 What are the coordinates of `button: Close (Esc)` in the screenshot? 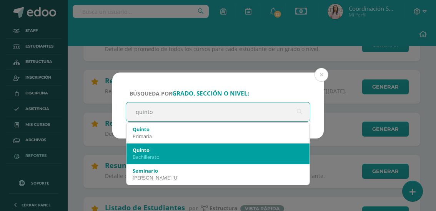 It's located at (321, 75).